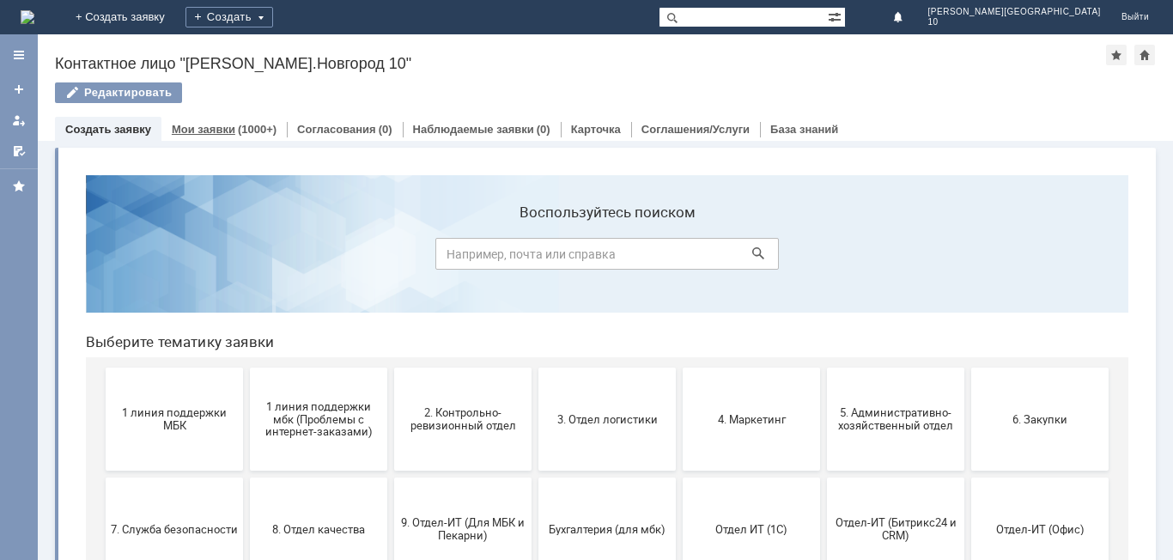 This screenshot has height=560, width=1173. Describe the element at coordinates (391, 477) in the screenshot. I see `button: Это соглашение не активно!` at that location.